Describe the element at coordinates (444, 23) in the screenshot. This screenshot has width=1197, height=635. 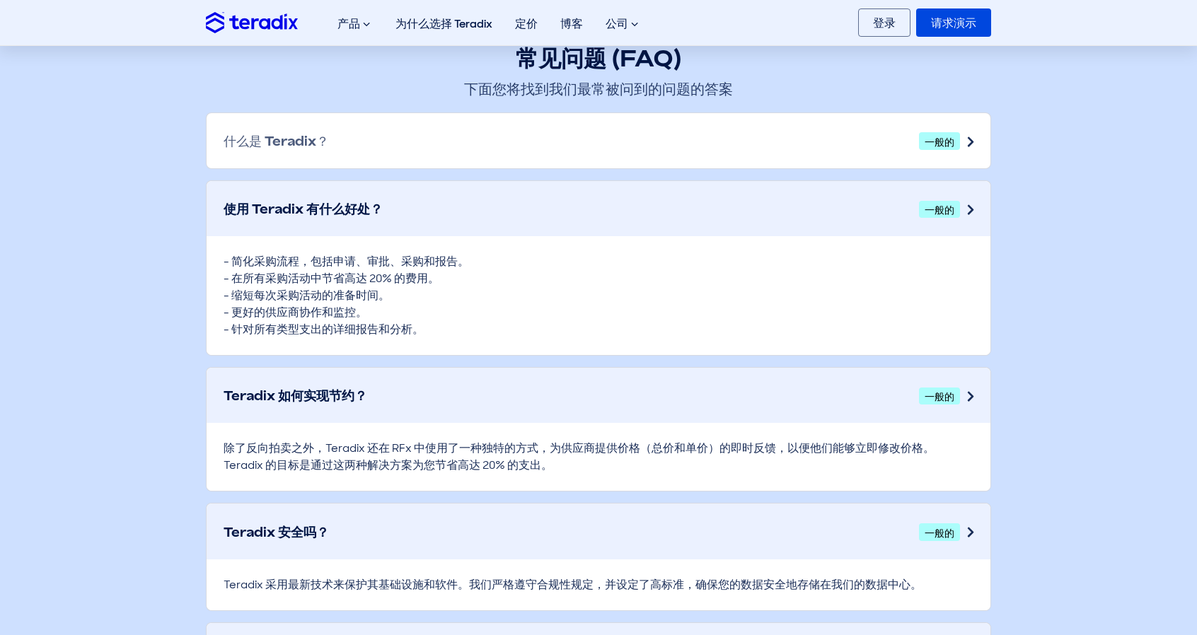
I see `font: 为什么选择 Teradix` at that location.